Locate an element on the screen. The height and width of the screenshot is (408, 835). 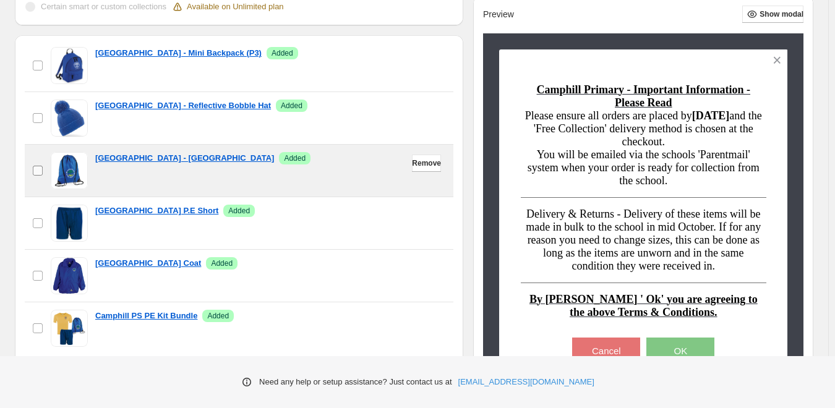
button: Show modal is located at coordinates (773, 14).